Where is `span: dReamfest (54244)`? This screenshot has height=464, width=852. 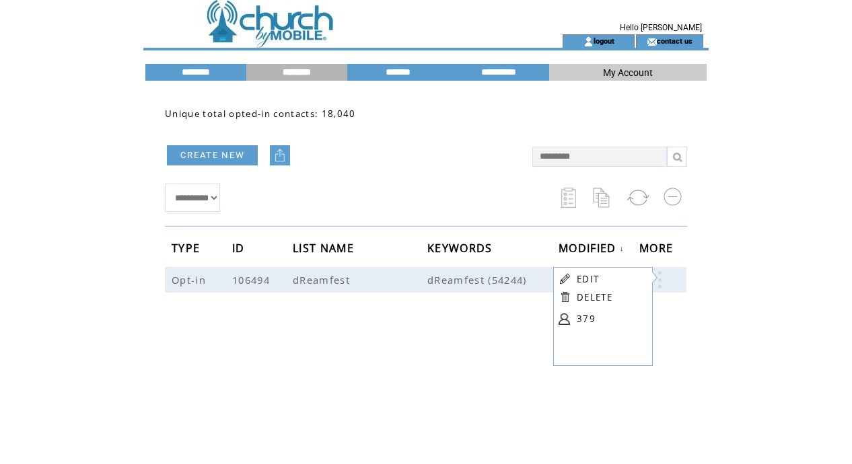
span: dReamfest (54244) is located at coordinates (492, 280).